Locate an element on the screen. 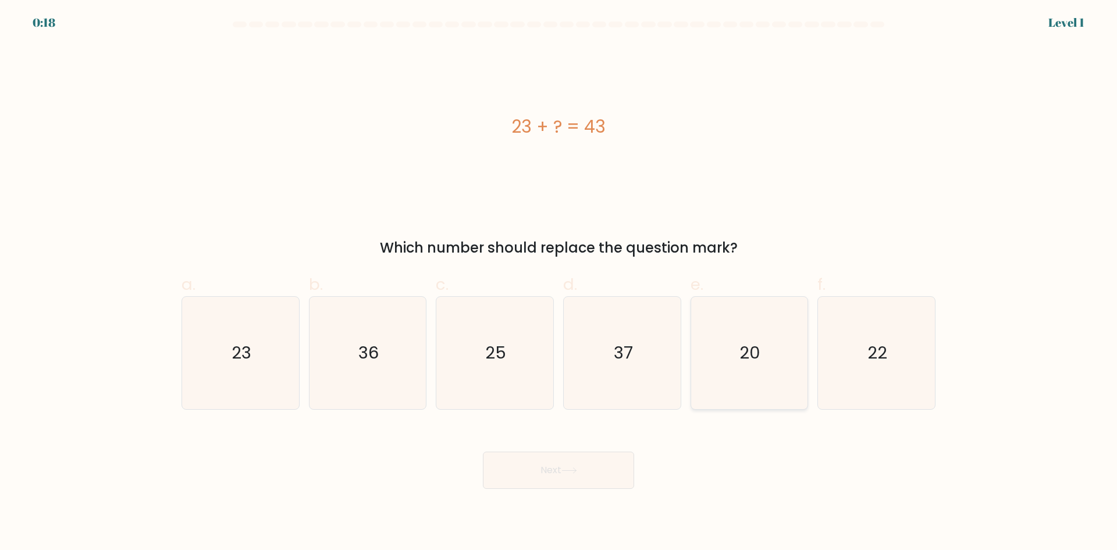 The height and width of the screenshot is (550, 1117). button: Next is located at coordinates (558, 470).